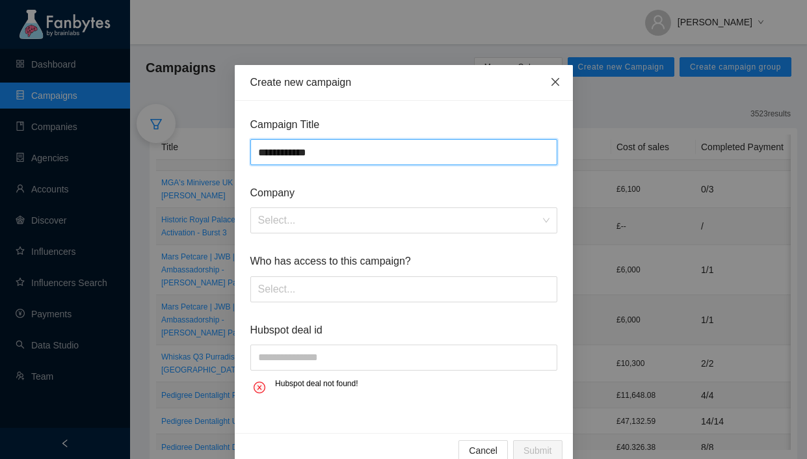 This screenshot has height=459, width=807. I want to click on span: Cancel, so click(483, 450).